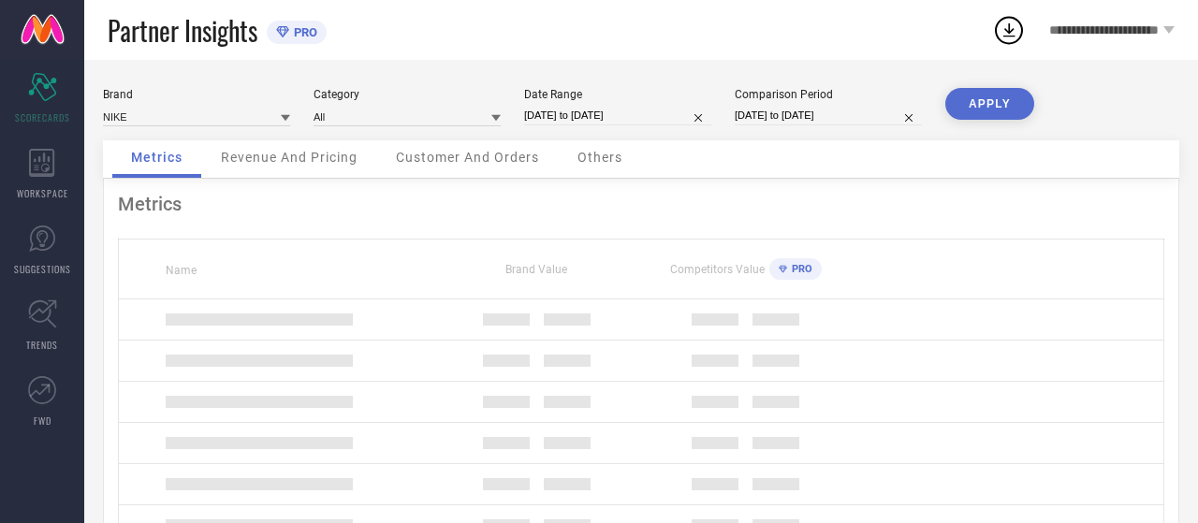  Describe the element at coordinates (536, 270) in the screenshot. I see `span: Brand Value` at that location.